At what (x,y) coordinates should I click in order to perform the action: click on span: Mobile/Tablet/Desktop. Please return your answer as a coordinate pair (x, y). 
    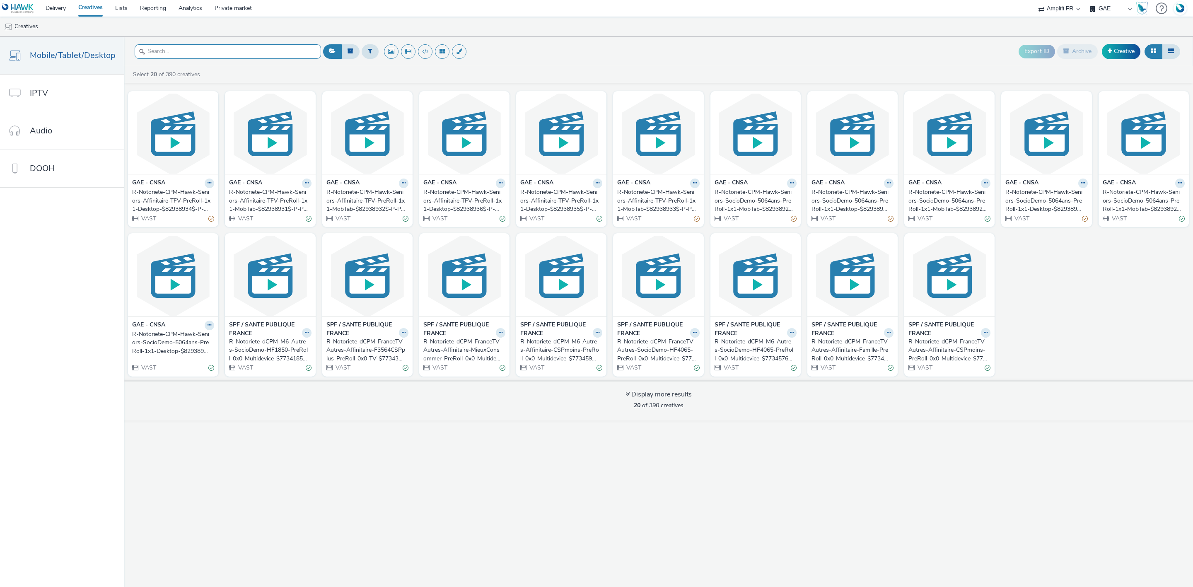
    Looking at the image, I should click on (73, 55).